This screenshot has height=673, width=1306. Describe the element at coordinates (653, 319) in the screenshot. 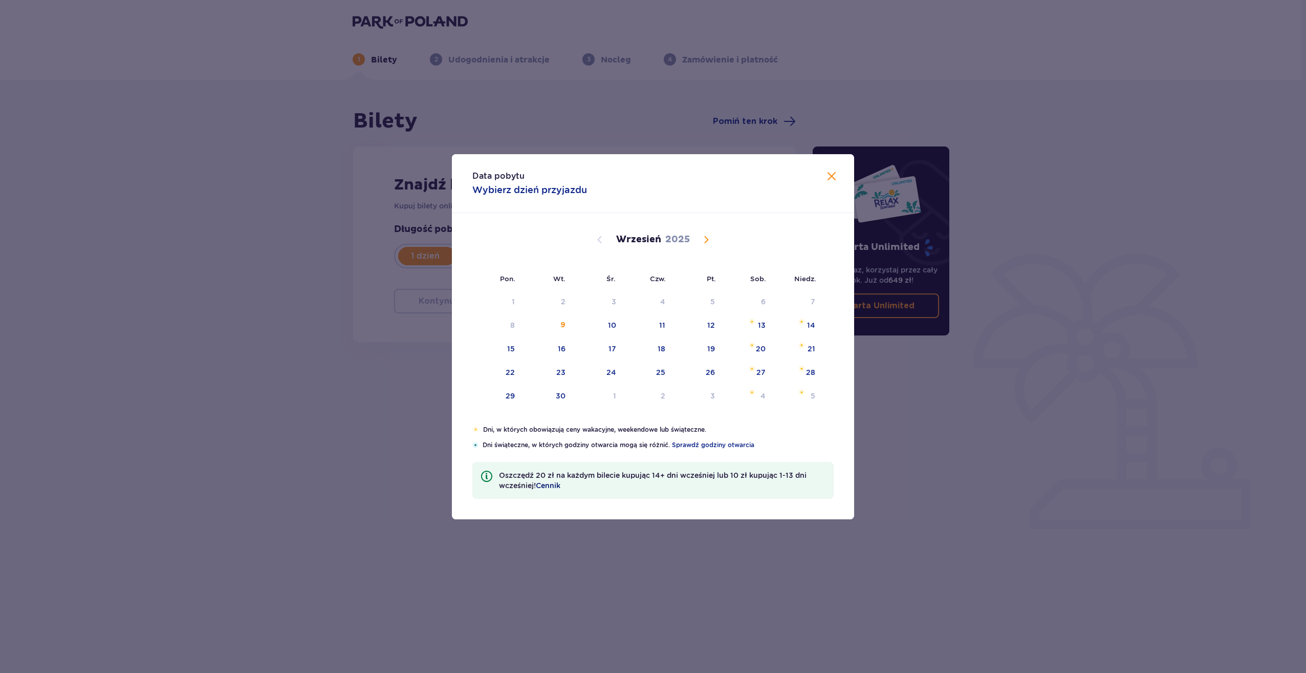

I see `div: Calendar` at that location.